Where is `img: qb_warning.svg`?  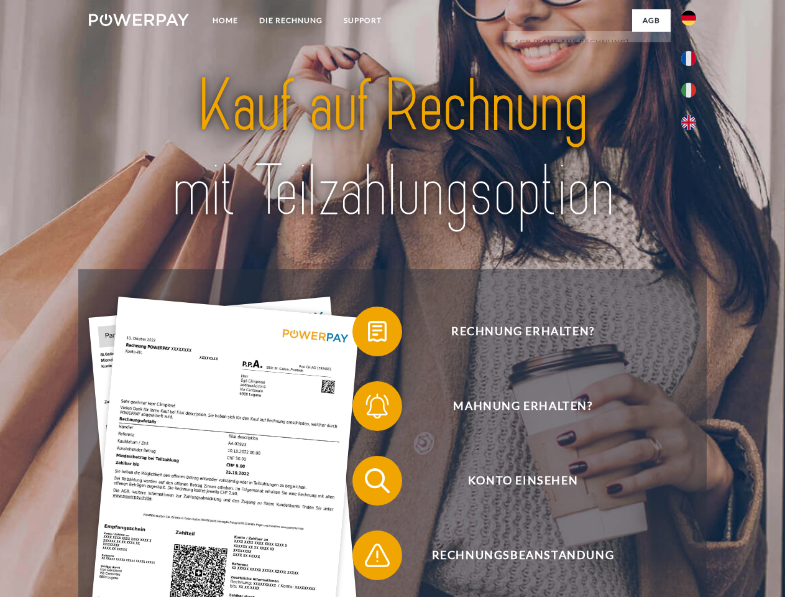 img: qb_warning.svg is located at coordinates (377, 555).